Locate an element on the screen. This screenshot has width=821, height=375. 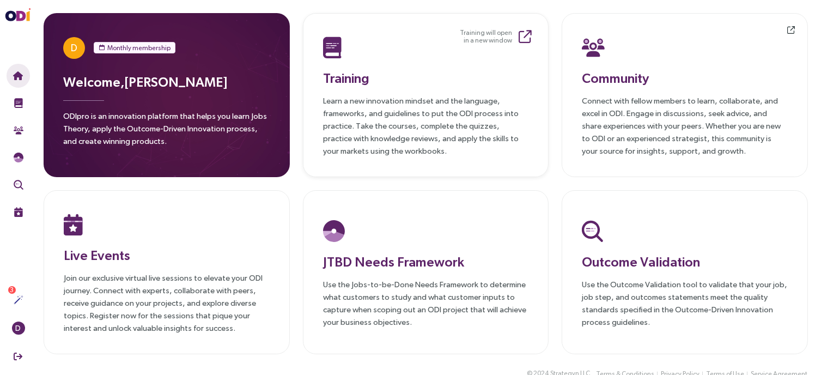
sup: 3 is located at coordinates (12, 290).